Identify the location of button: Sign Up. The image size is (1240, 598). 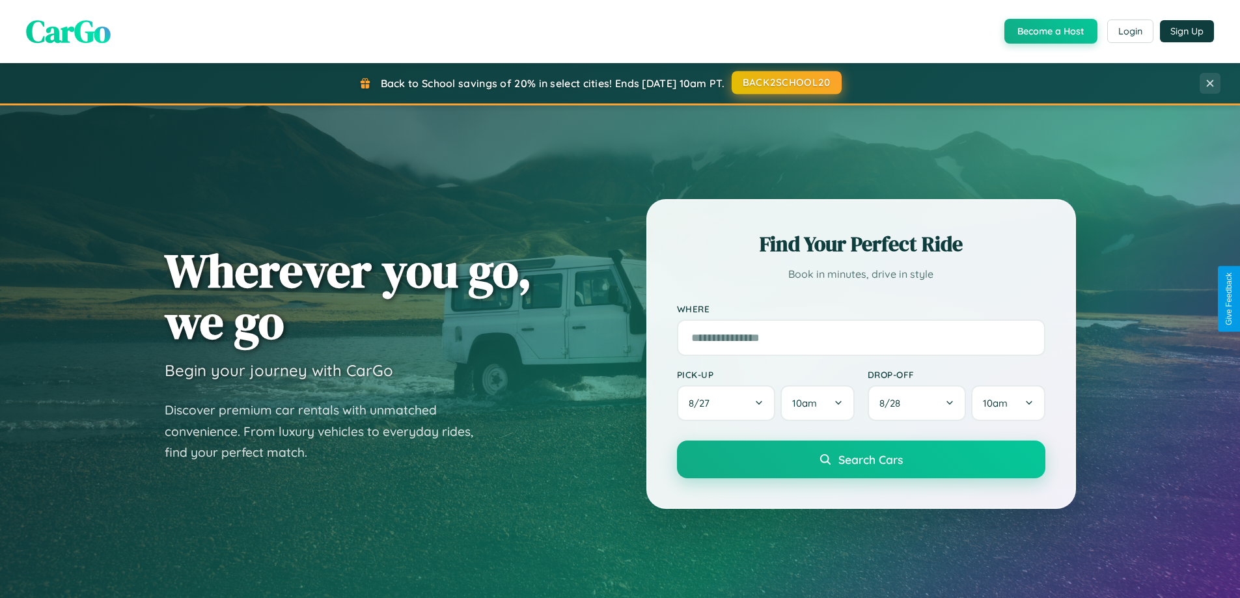
(1187, 31).